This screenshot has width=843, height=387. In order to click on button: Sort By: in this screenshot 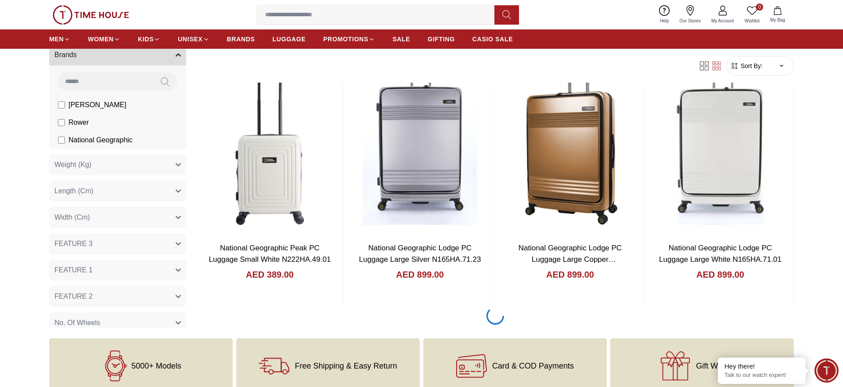, I will do `click(746, 66)`.